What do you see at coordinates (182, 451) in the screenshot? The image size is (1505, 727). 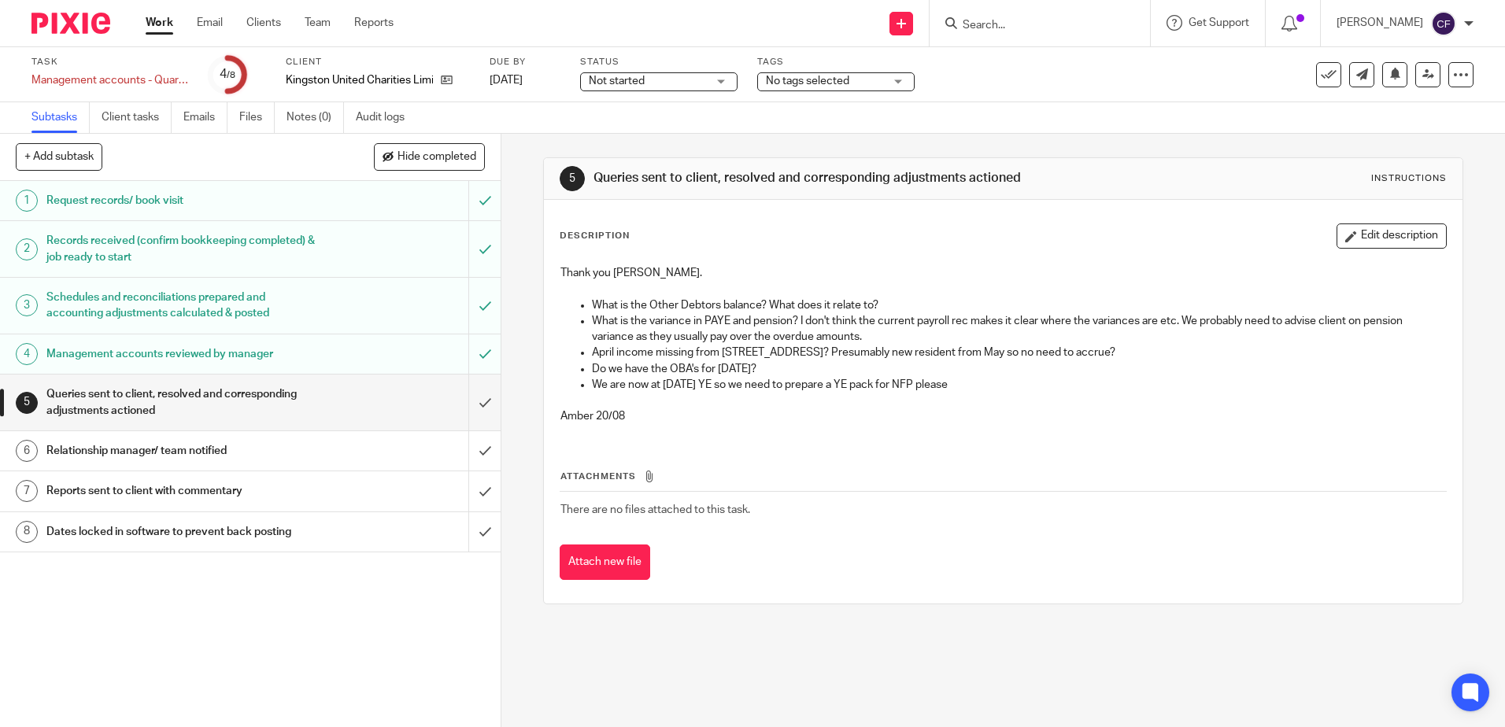 I see `h1: Relationship manager/ team notified` at bounding box center [182, 451].